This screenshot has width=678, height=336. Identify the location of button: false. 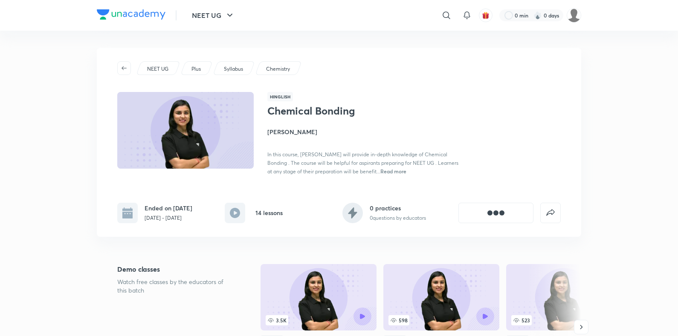
(550, 213).